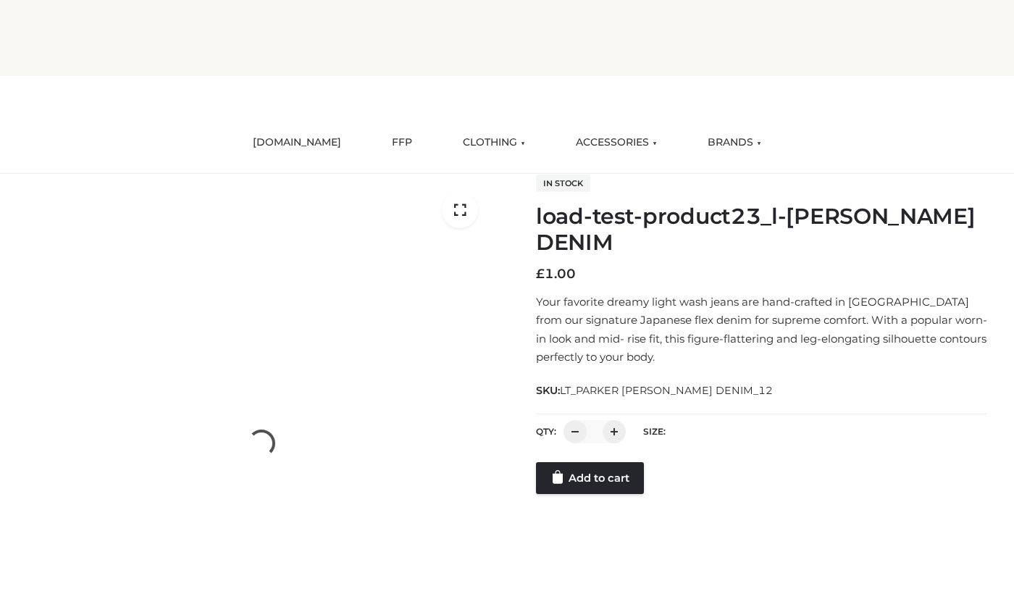  Describe the element at coordinates (616, 143) in the screenshot. I see `a: ACCESSORIES` at that location.